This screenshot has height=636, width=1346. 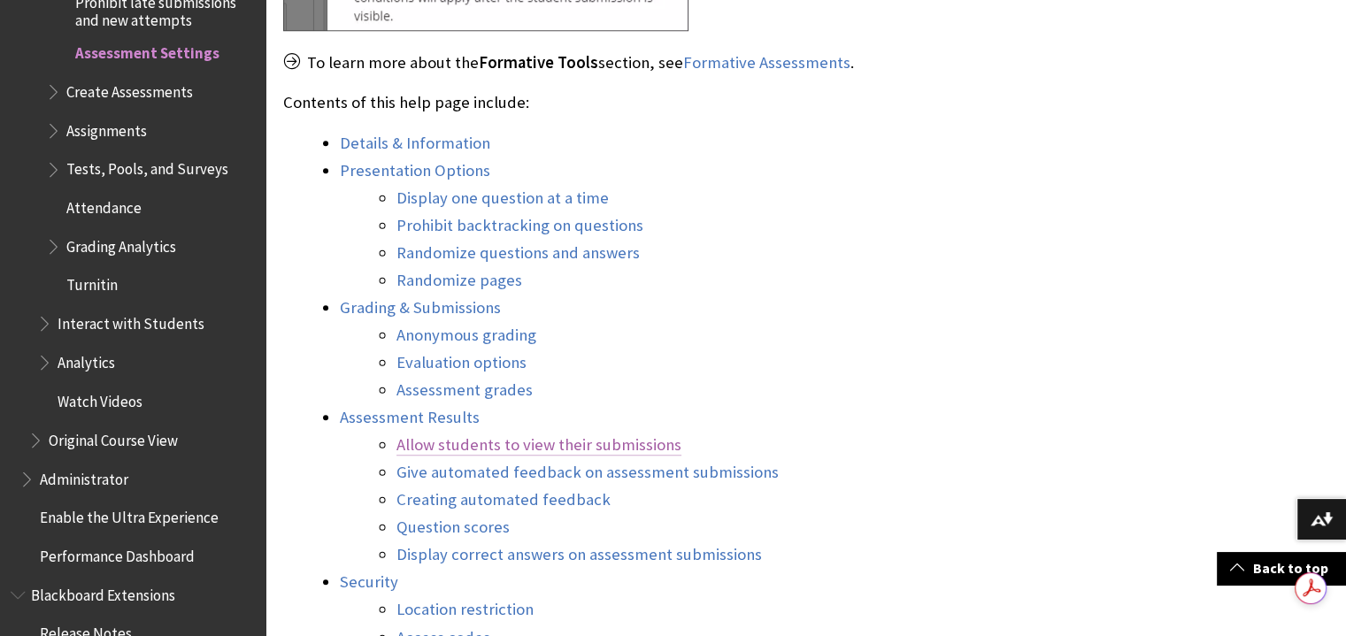 I want to click on a: Assessment Results, so click(x=410, y=418).